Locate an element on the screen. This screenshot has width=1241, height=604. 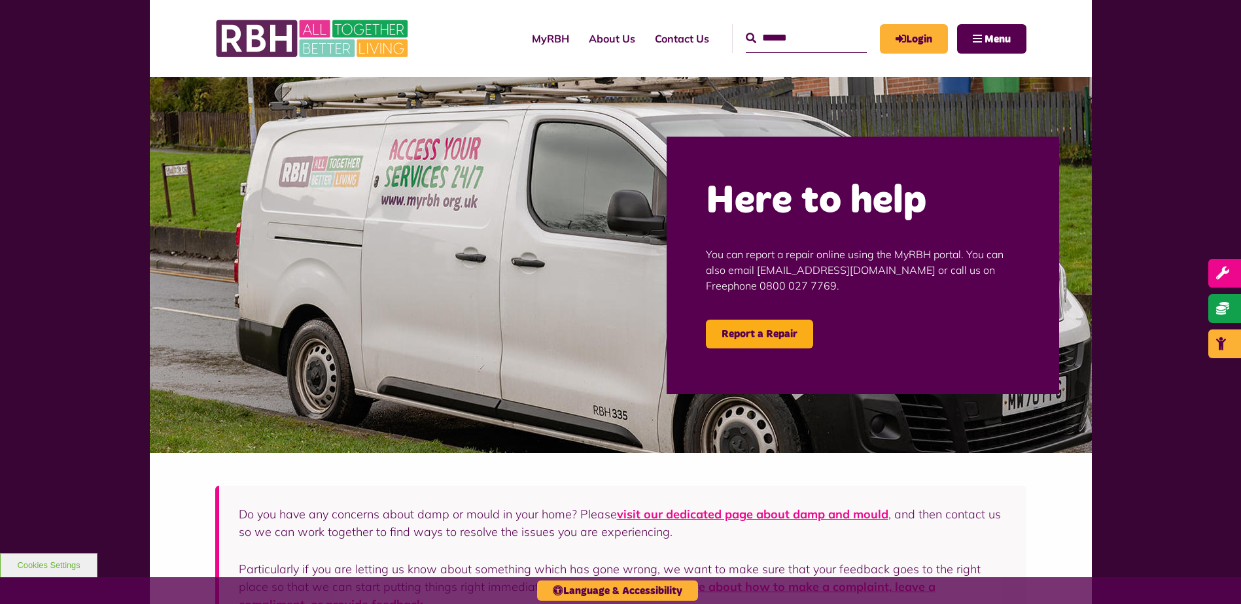
img: RBH is located at coordinates (313, 39).